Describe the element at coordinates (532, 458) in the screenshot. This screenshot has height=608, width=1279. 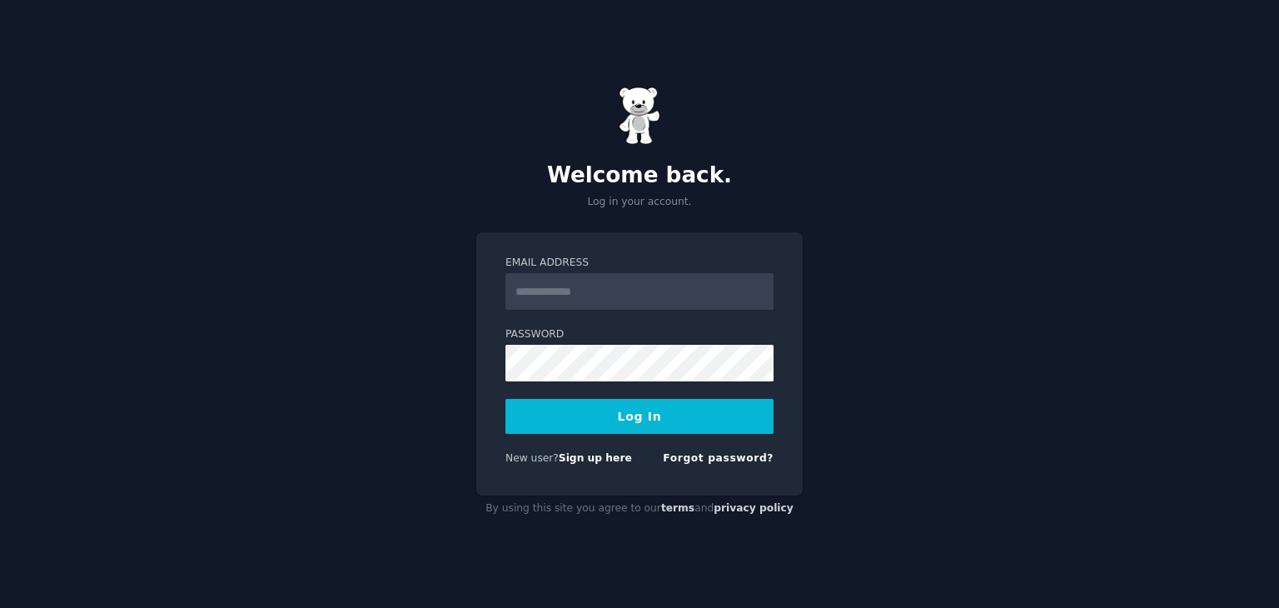
I see `span: New user?` at that location.